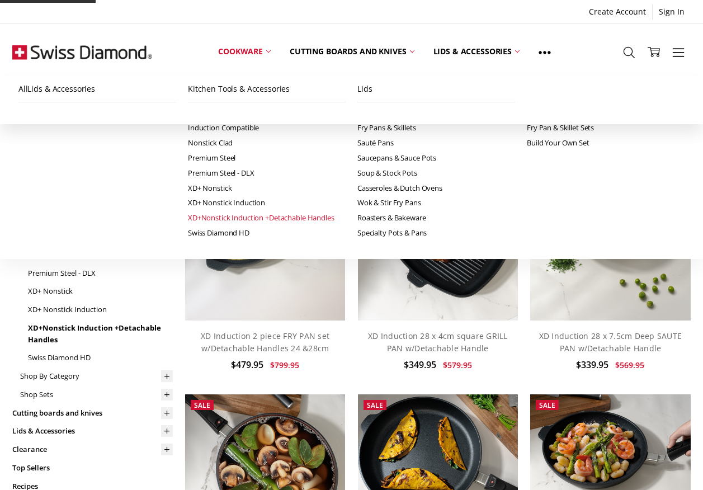 This screenshot has width=703, height=490. I want to click on a: Cookware, so click(245, 51).